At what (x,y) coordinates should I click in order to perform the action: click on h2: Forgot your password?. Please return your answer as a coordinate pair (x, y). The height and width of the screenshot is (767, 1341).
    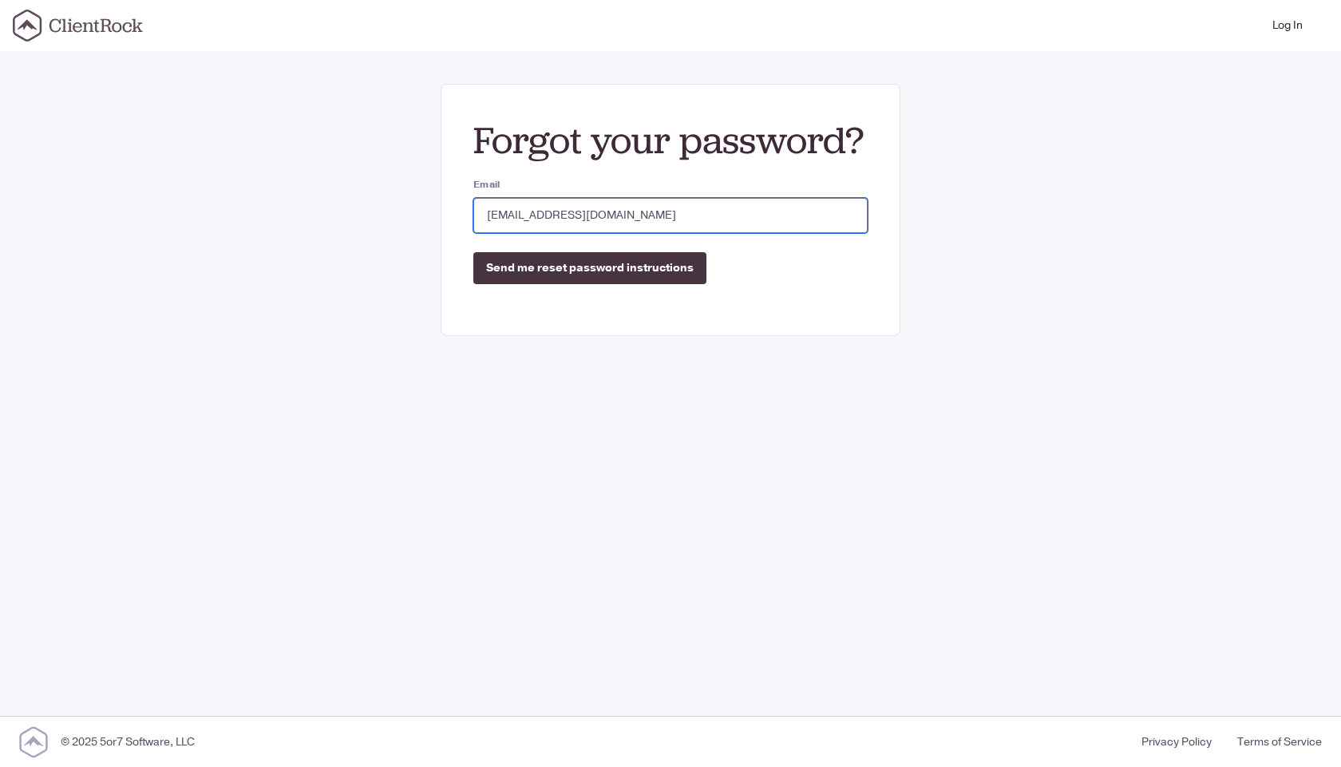
    Looking at the image, I should click on (670, 140).